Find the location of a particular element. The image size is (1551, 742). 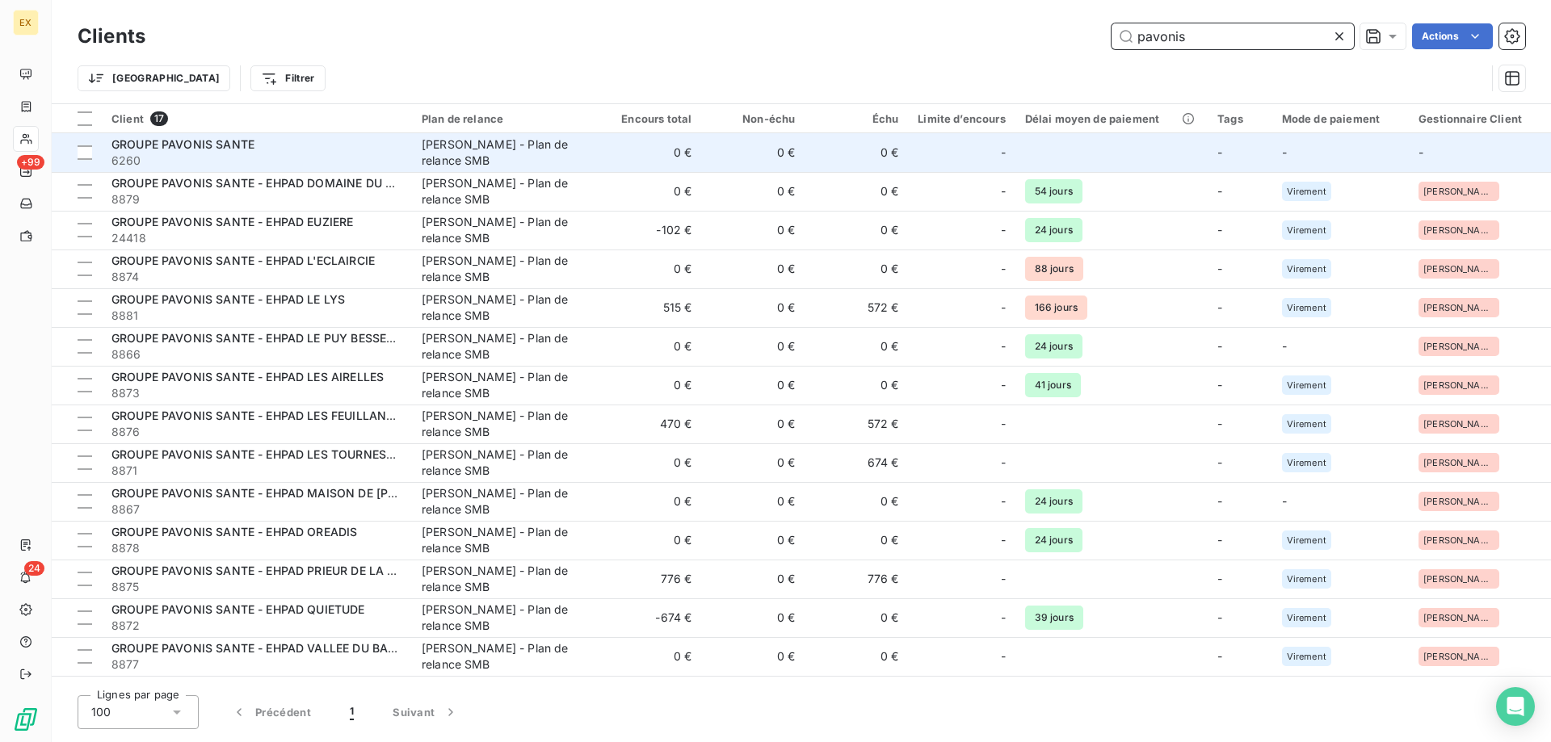

span: 8875 is located at coordinates (257, 587).